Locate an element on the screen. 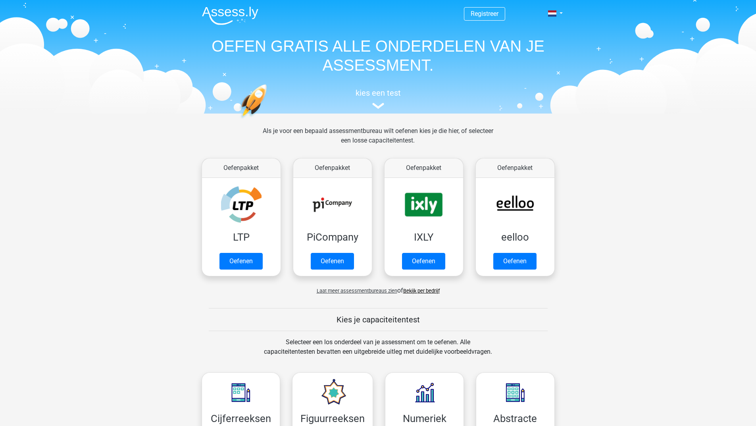 The image size is (756, 426). span: Laat meer assessmentbureaus zien is located at coordinates (357, 291).